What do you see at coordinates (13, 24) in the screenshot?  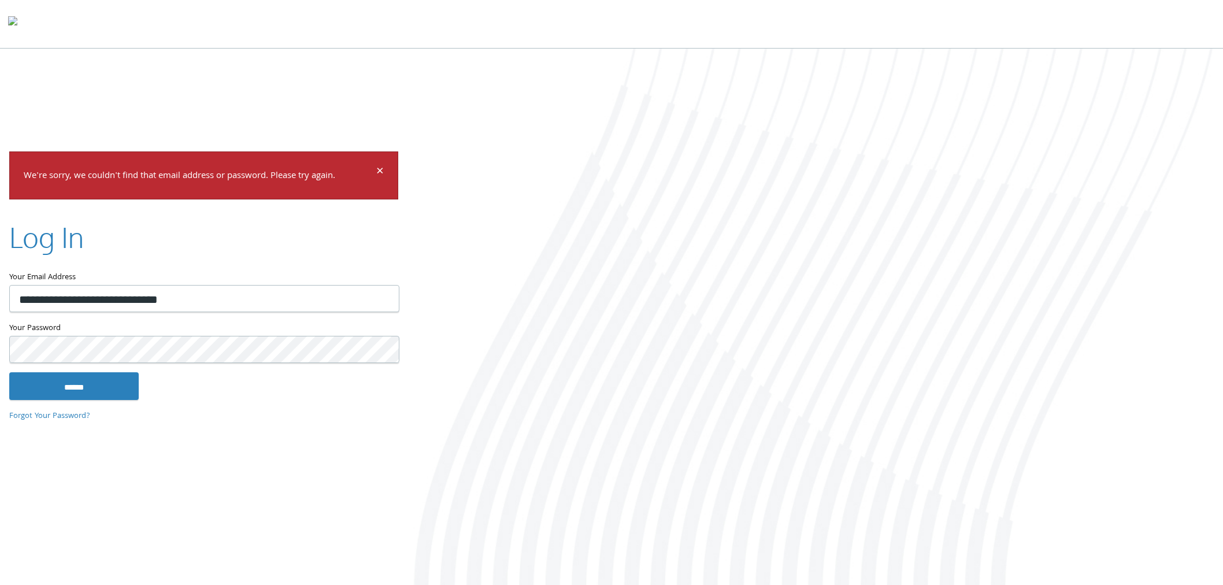 I see `img: todyl-logo-dark.svg` at bounding box center [13, 24].